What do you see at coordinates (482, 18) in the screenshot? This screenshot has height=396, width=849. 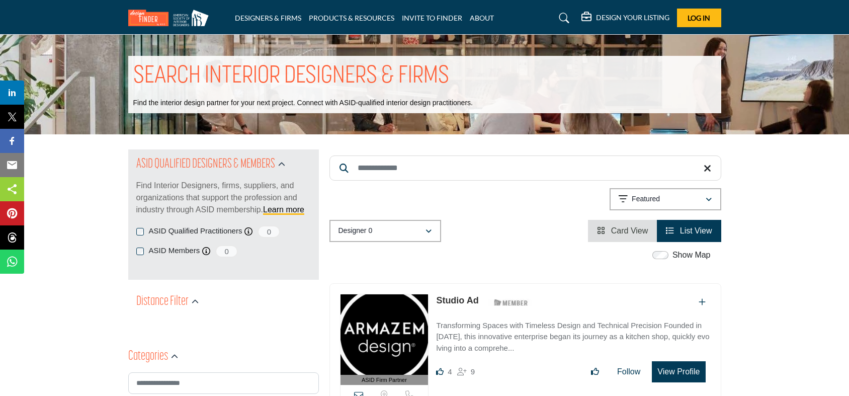 I see `a: ABOUT` at bounding box center [482, 18].